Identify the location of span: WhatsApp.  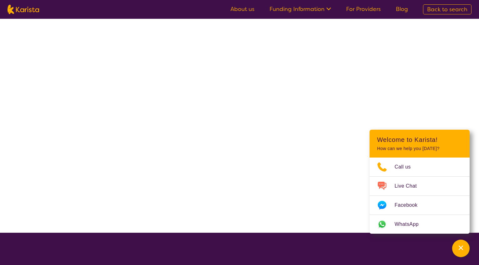
(410, 224).